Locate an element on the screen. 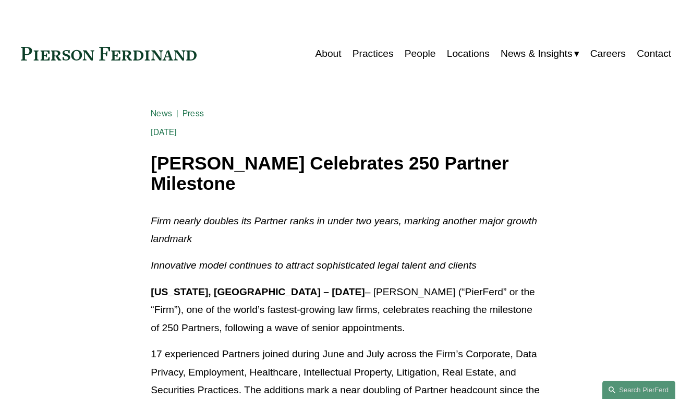  a: Search this site is located at coordinates (638, 389).